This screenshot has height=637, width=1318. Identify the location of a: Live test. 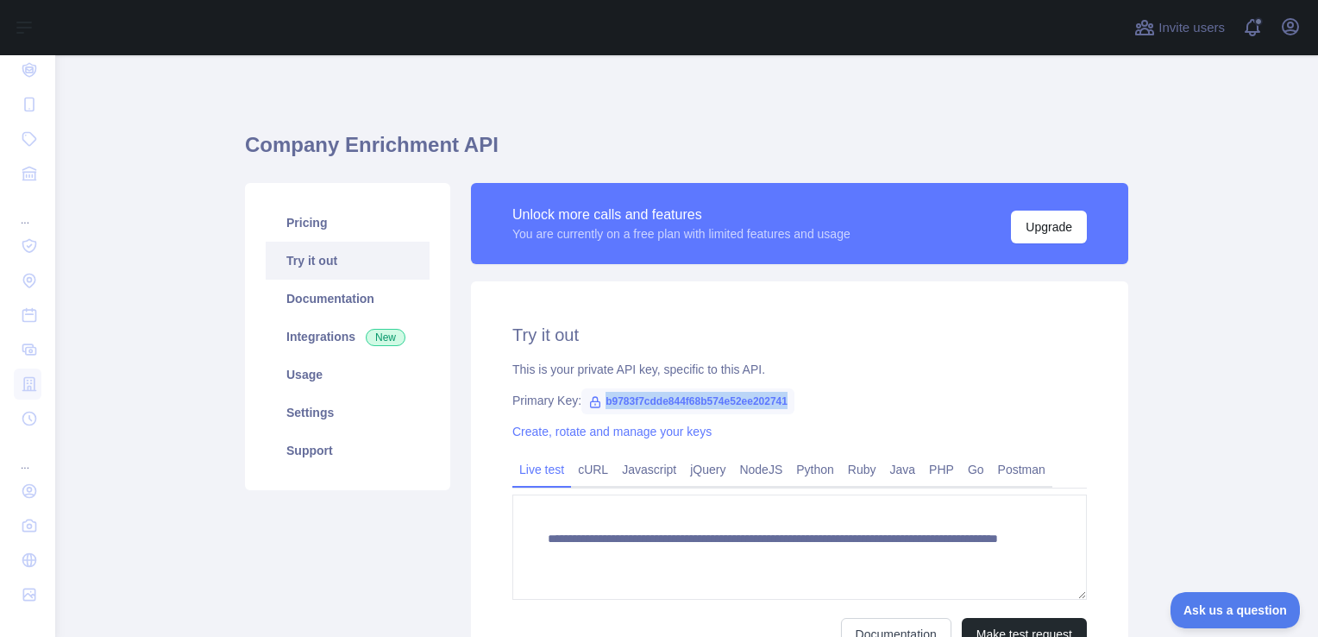
(542, 469).